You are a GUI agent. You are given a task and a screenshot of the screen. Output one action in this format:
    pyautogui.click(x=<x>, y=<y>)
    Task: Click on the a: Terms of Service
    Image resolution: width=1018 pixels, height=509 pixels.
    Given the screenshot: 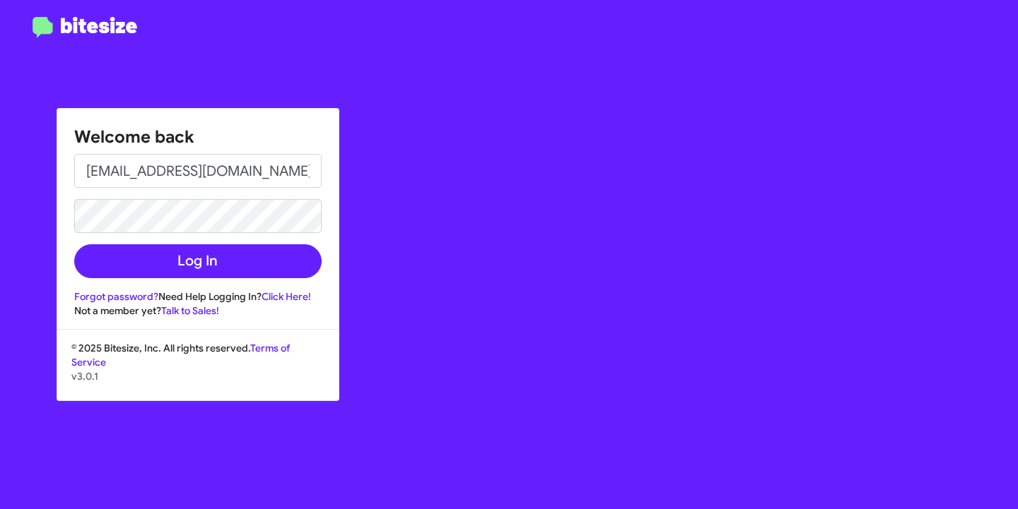 What is the action you would take?
    pyautogui.click(x=180, y=355)
    